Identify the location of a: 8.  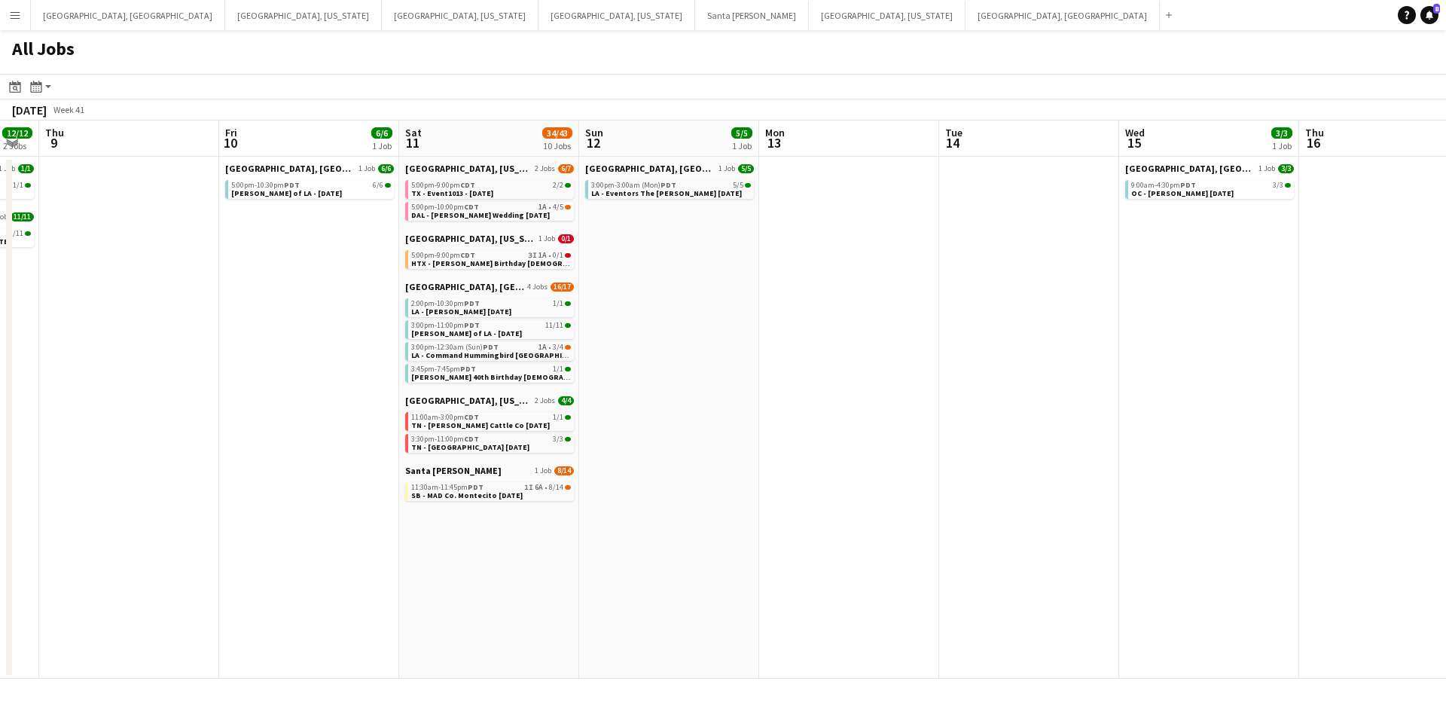
(1430, 15).